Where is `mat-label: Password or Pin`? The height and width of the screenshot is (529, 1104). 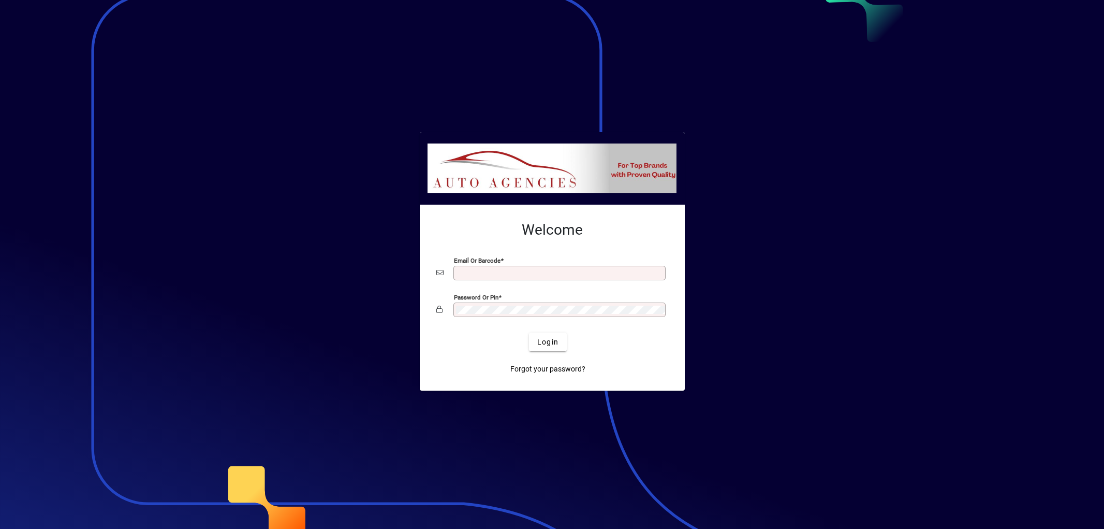
mat-label: Password or Pin is located at coordinates (476, 297).